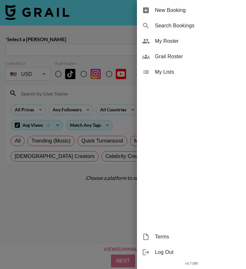 This screenshot has width=246, height=269. I want to click on div: My Roster, so click(192, 41).